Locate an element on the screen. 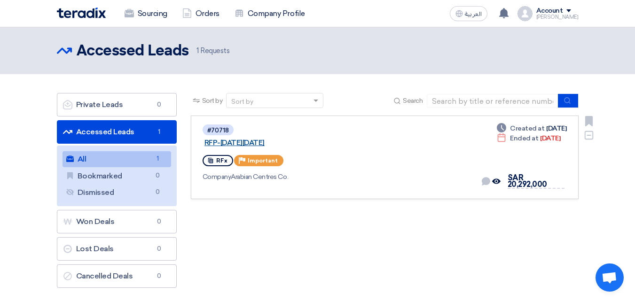 This screenshot has height=301, width=635. span: Important is located at coordinates (263, 161).